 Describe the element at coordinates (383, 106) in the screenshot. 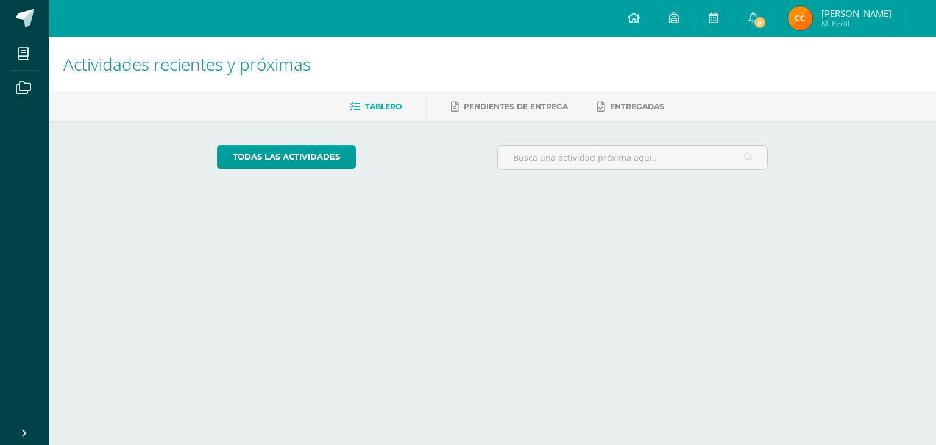

I see `span: Tablero` at that location.